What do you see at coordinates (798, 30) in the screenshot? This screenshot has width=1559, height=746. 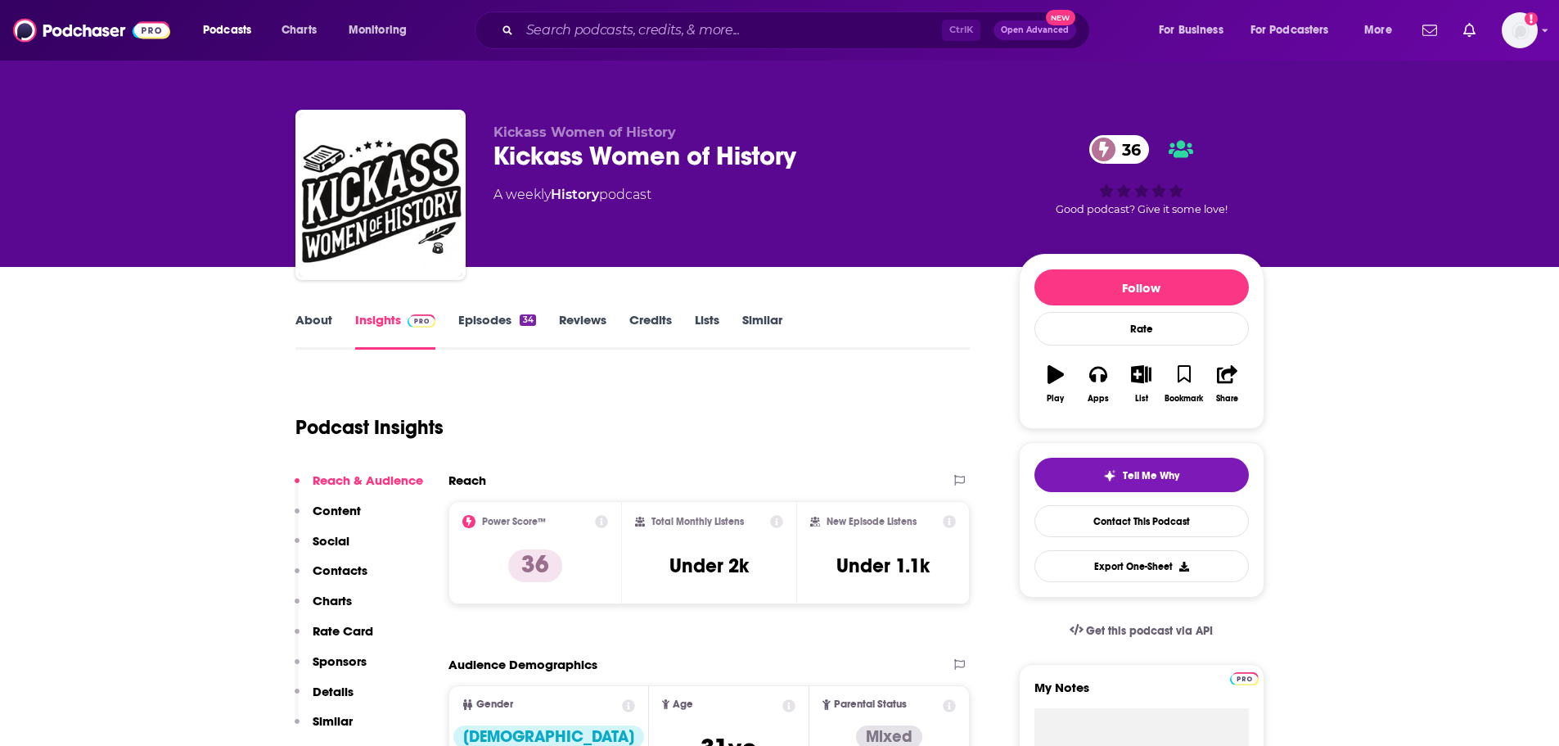 I see `div: Search podcasts, credits, & more...` at bounding box center [798, 30].